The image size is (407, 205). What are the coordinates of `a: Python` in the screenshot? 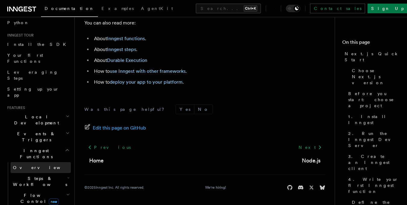 It's located at (38, 23).